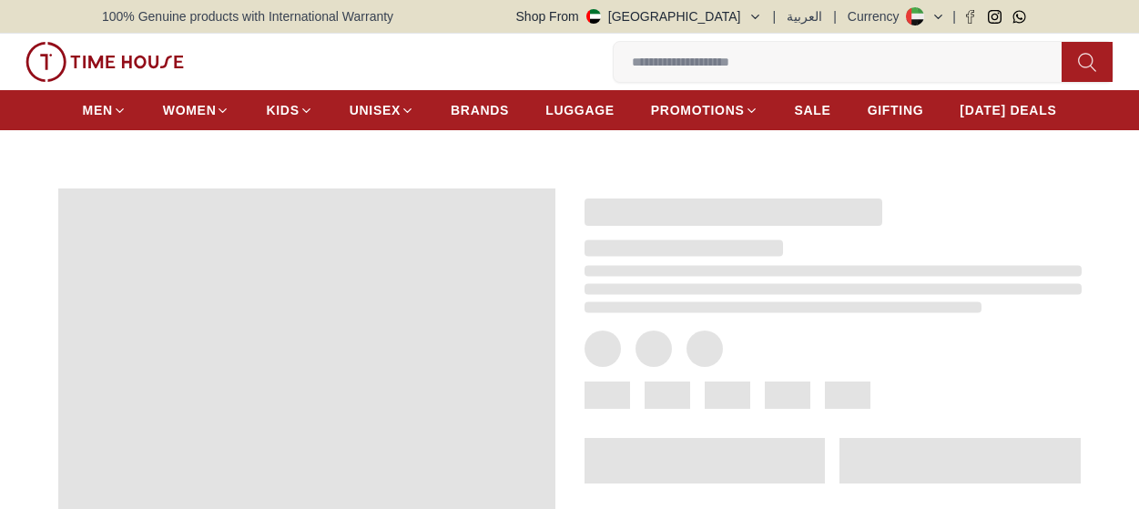  I want to click on span: 100% Genuine products with International Warranty, so click(248, 16).